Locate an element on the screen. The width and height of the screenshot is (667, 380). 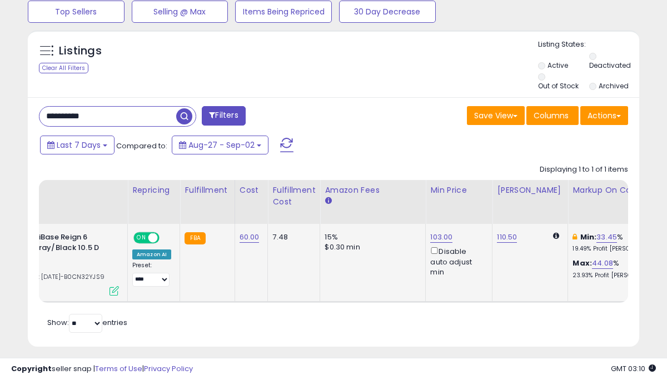
div: Fulfillment is located at coordinates (207, 190).